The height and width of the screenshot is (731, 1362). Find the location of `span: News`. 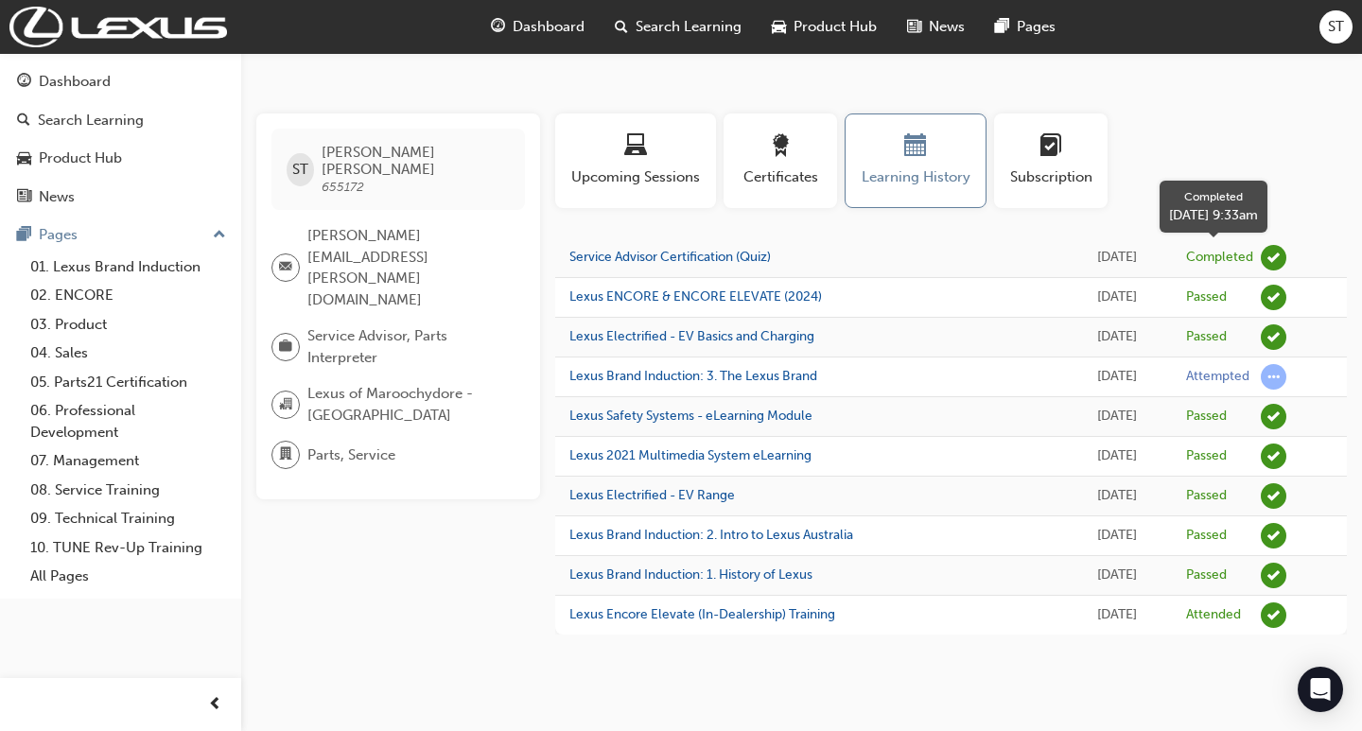

span: News is located at coordinates (947, 26).